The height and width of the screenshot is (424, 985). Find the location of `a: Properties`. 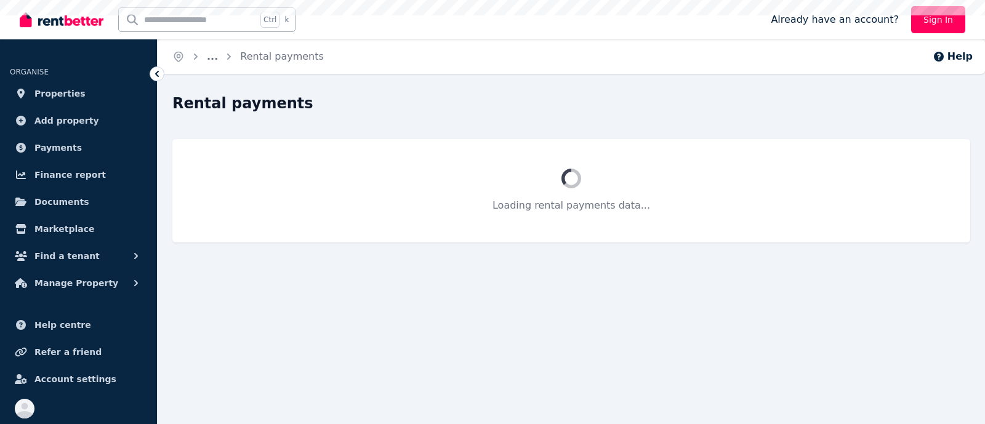

a: Properties is located at coordinates (78, 94).